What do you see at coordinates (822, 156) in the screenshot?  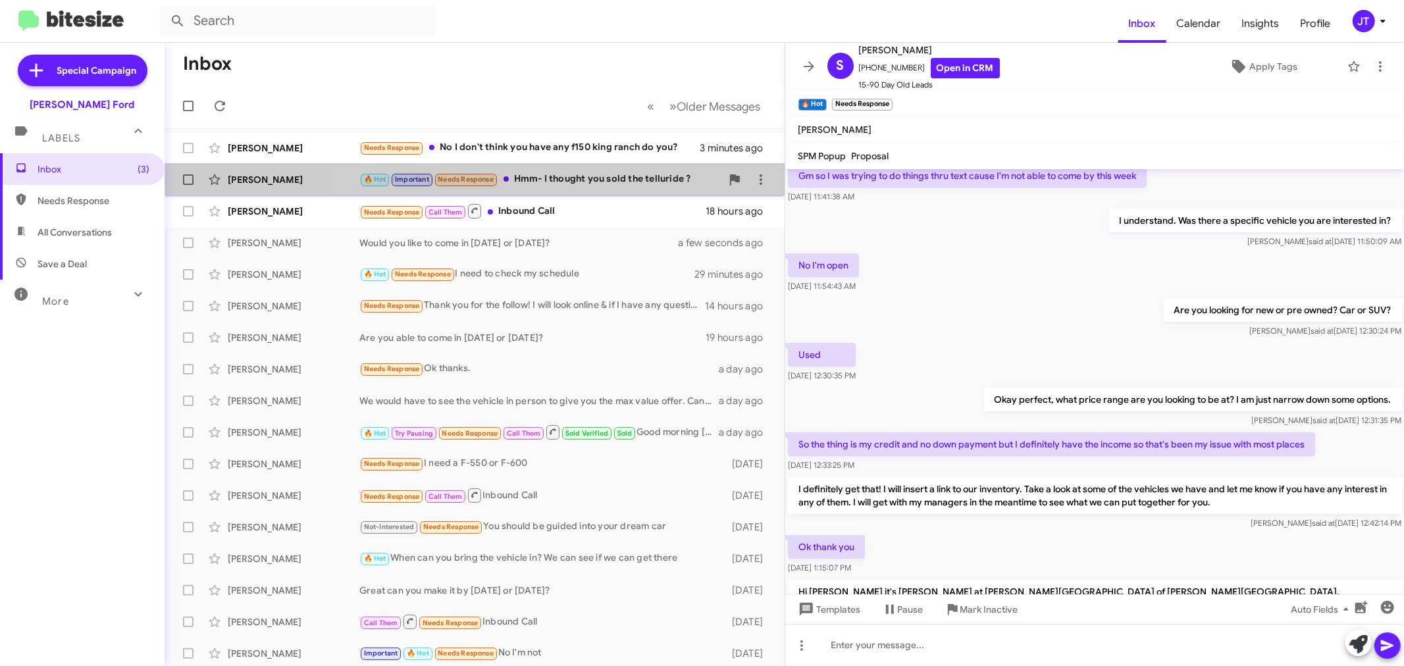 I see `span: SPM Popup` at bounding box center [822, 156].